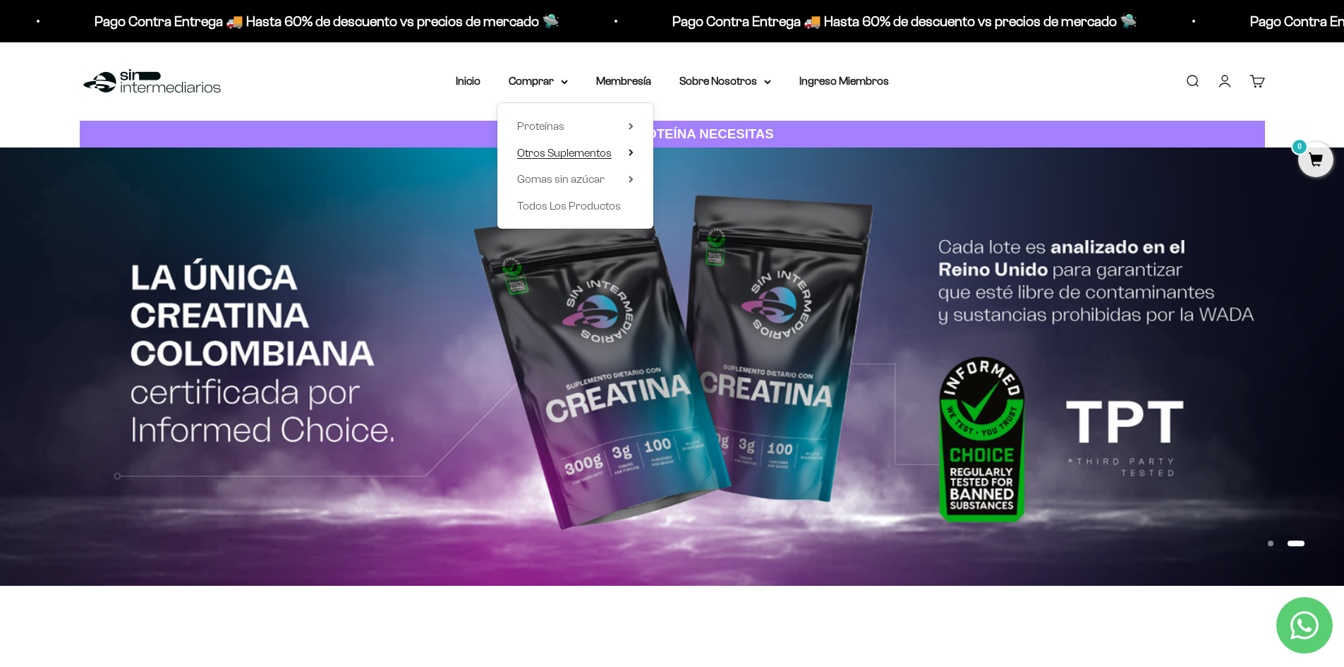  What do you see at coordinates (561, 178) in the screenshot?
I see `span: Gomas sin azúcar` at bounding box center [561, 178].